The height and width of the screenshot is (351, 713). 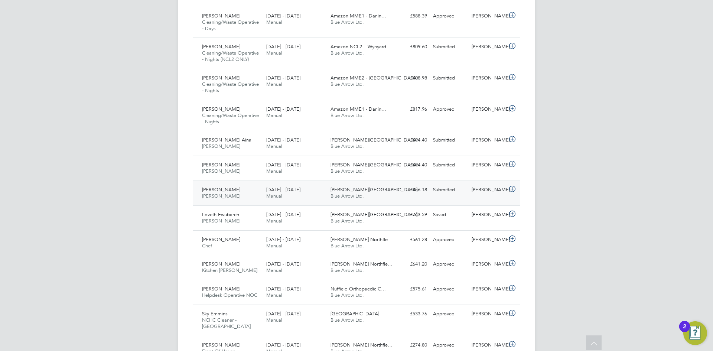 I want to click on div: £856.18, so click(x=411, y=190).